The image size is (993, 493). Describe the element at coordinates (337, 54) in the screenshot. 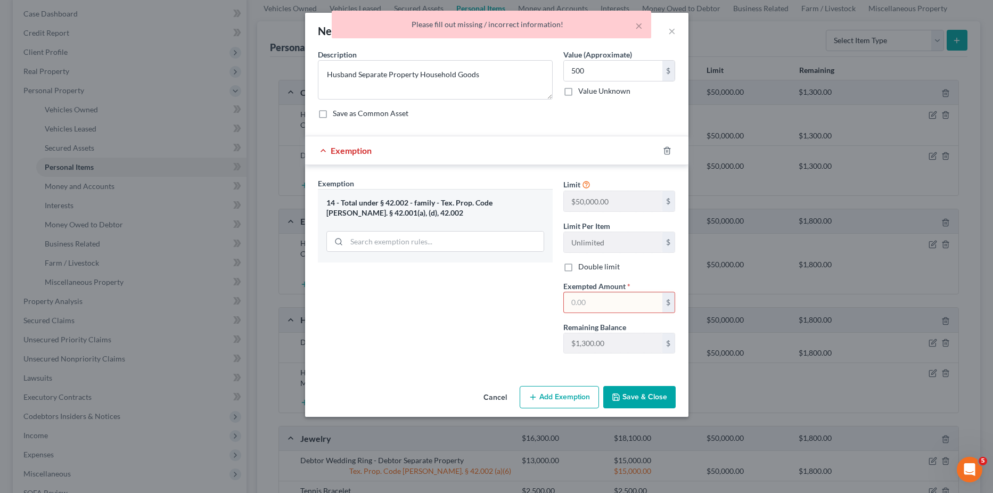

I see `span: Description` at that location.